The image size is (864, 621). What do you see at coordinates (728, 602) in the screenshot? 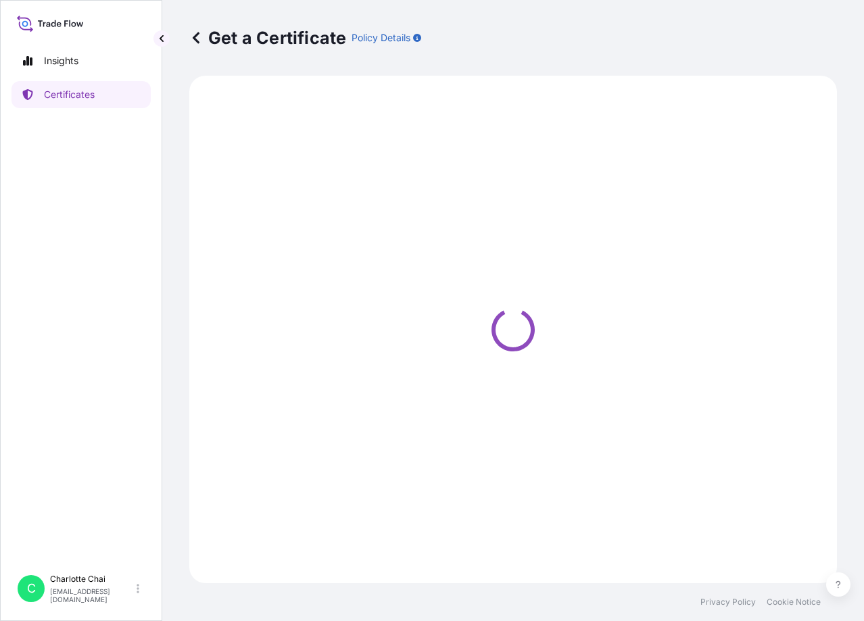
I see `p: Privacy Policy` at bounding box center [728, 602].